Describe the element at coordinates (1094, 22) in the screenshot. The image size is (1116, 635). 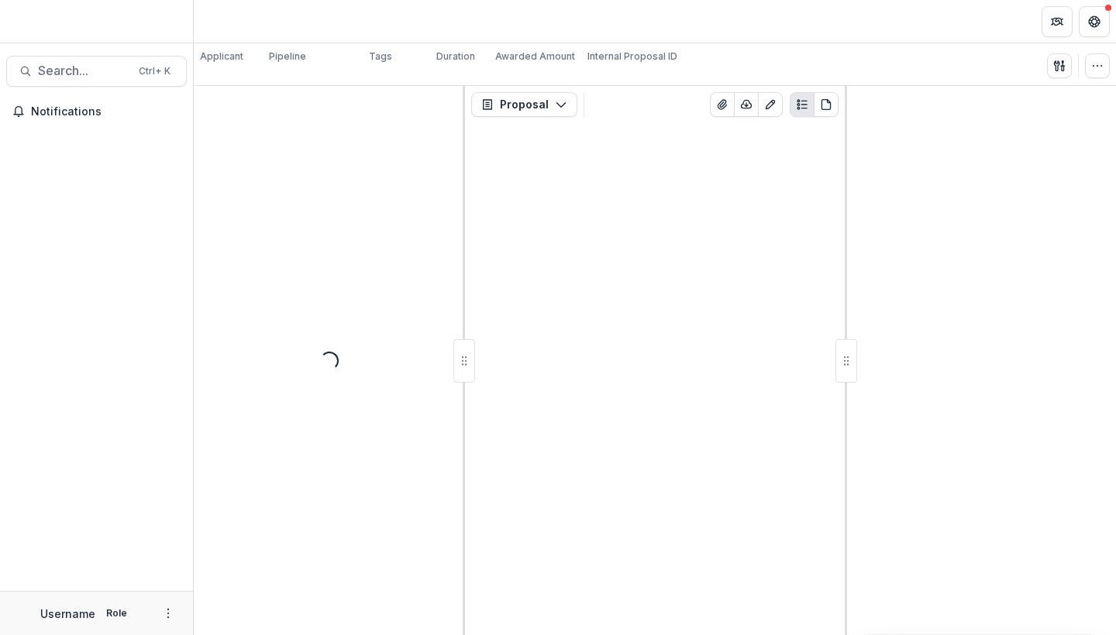
I see `button: Get Help` at that location.